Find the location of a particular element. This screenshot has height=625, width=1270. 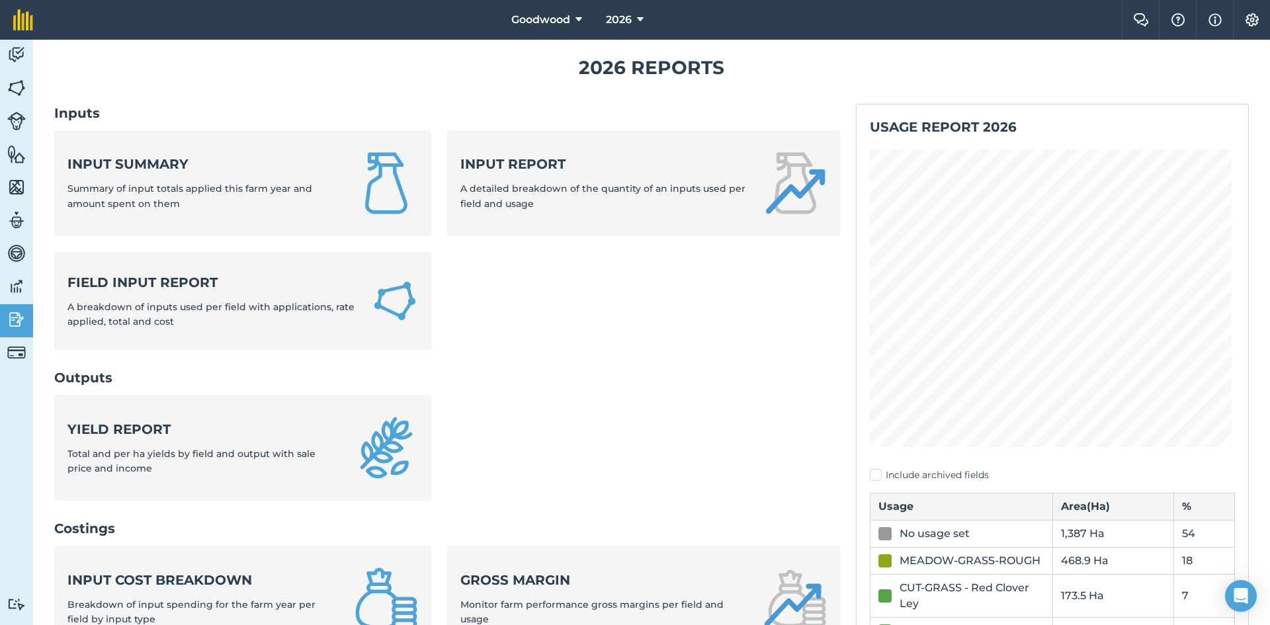

h2: Costings is located at coordinates (447, 528).